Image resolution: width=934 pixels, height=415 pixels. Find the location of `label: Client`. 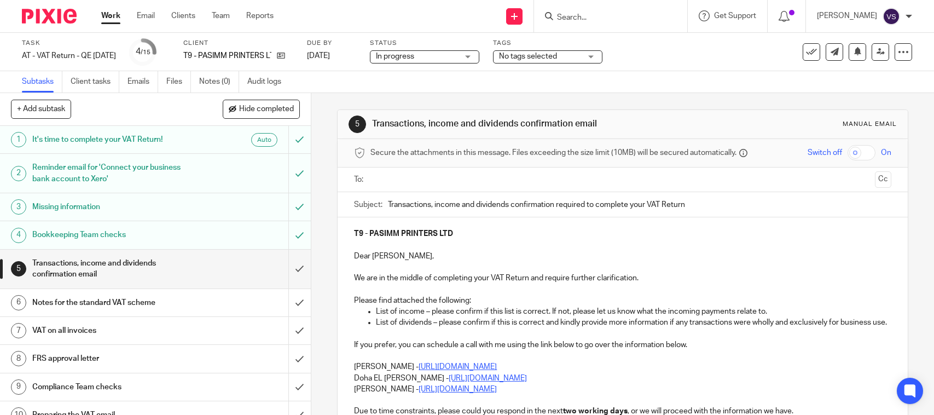

label: Client is located at coordinates (238, 43).